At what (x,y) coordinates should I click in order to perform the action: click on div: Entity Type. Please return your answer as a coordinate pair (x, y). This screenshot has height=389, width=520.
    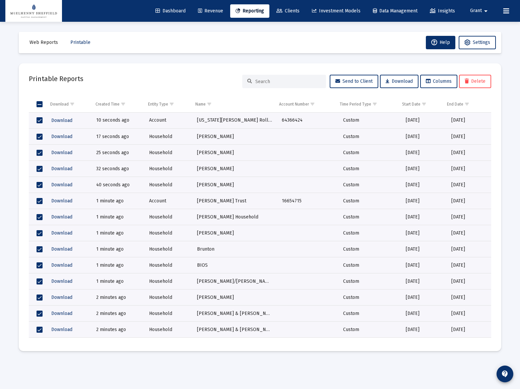
    Looking at the image, I should click on (158, 104).